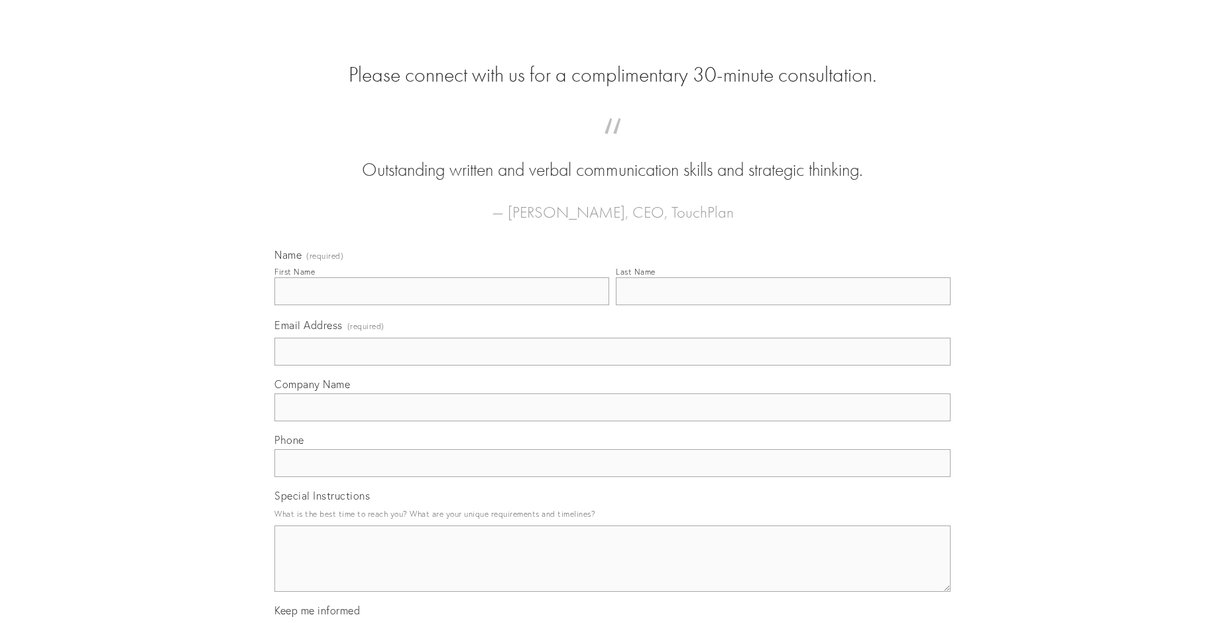  I want to click on span: Company Name, so click(312, 384).